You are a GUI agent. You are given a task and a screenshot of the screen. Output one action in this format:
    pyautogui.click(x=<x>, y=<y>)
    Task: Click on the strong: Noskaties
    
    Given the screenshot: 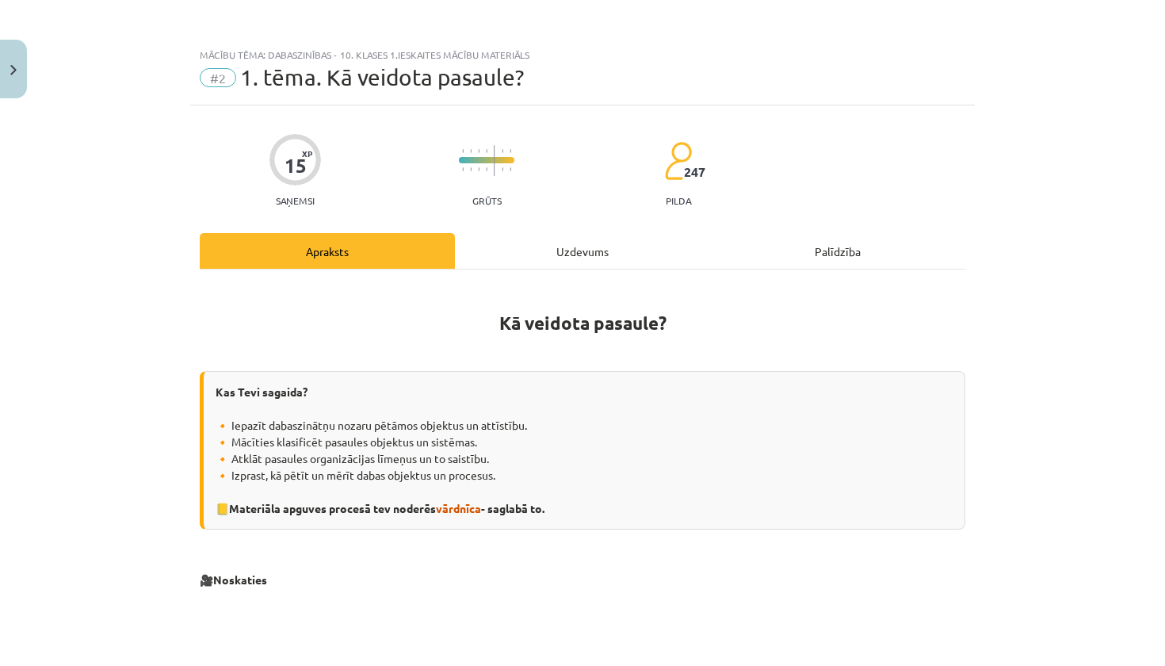 What is the action you would take?
    pyautogui.click(x=240, y=580)
    